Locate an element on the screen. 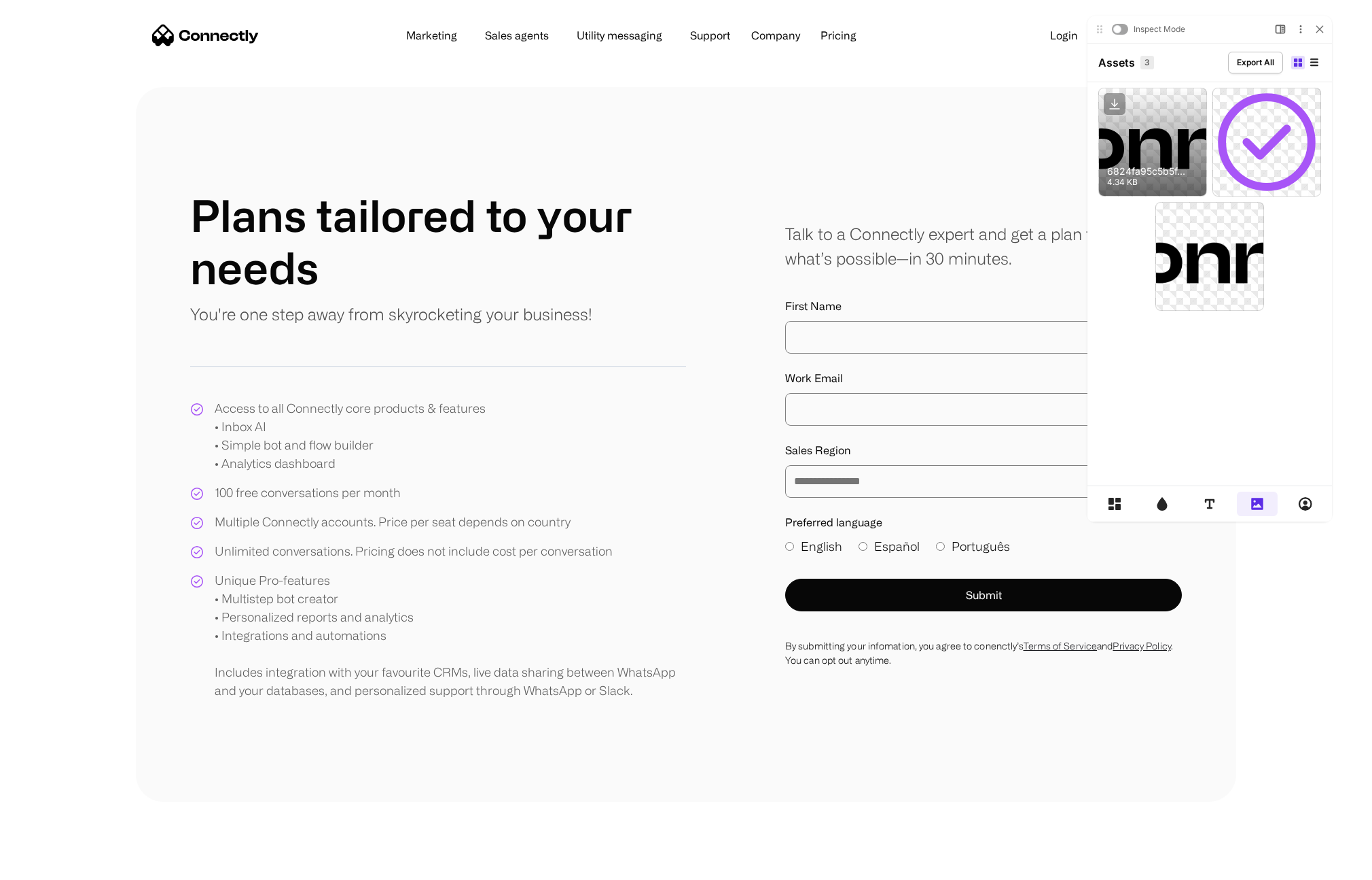 The height and width of the screenshot is (880, 1372). h1: Plans tailored to your needs is located at coordinates (438, 241).